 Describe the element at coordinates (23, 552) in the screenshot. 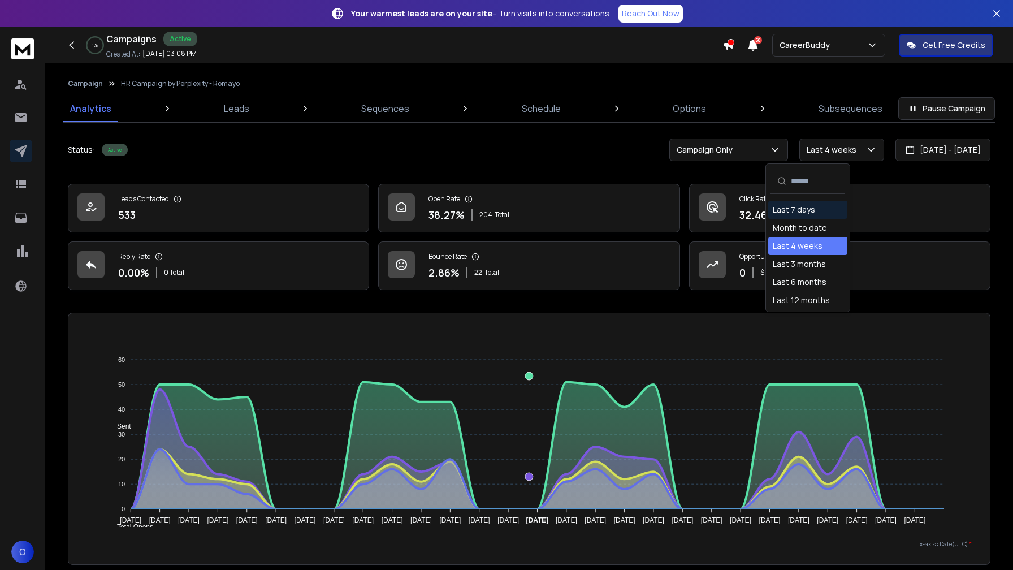

I see `button: O` at that location.